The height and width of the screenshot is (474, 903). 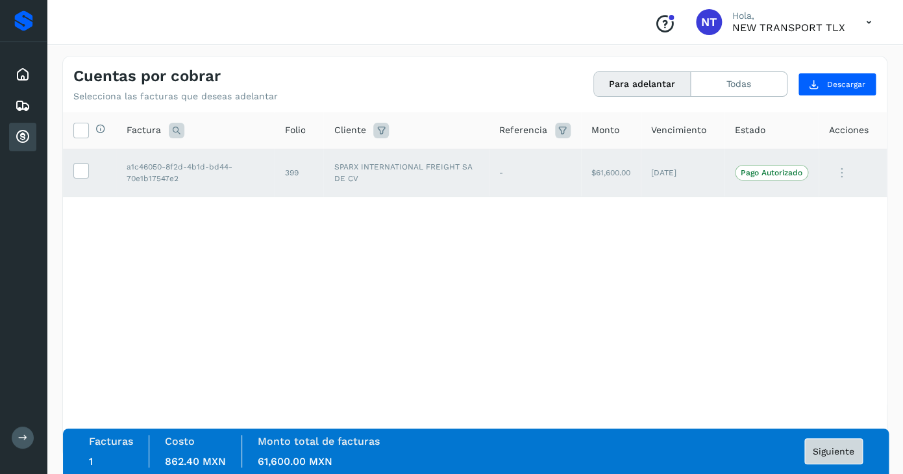 I want to click on span: 1, so click(x=91, y=461).